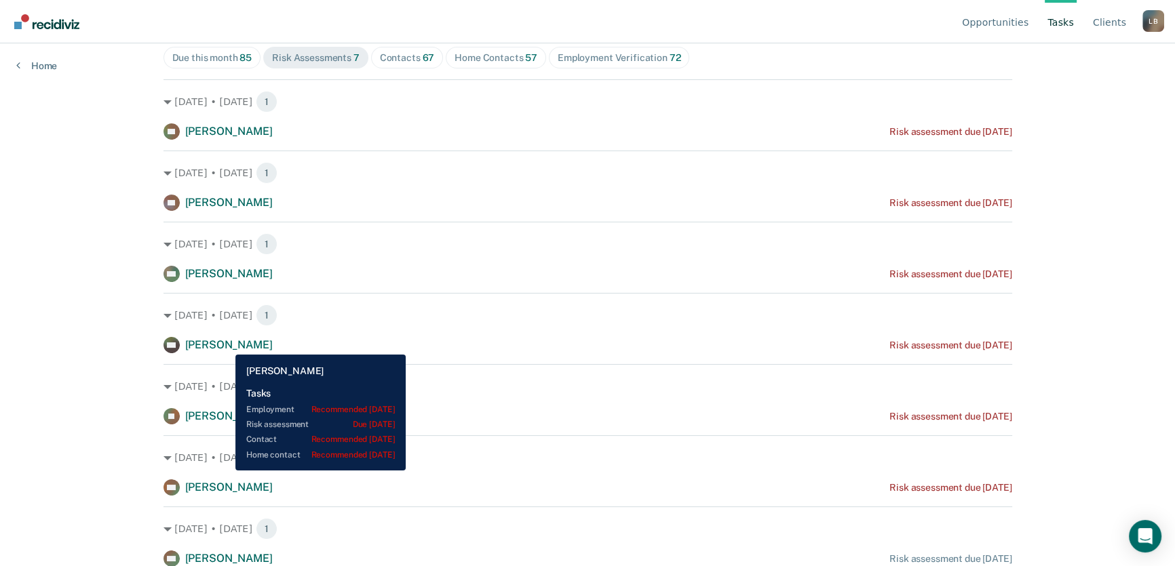 The height and width of the screenshot is (566, 1175). Describe the element at coordinates (47, 22) in the screenshot. I see `img: Recidiviz` at that location.